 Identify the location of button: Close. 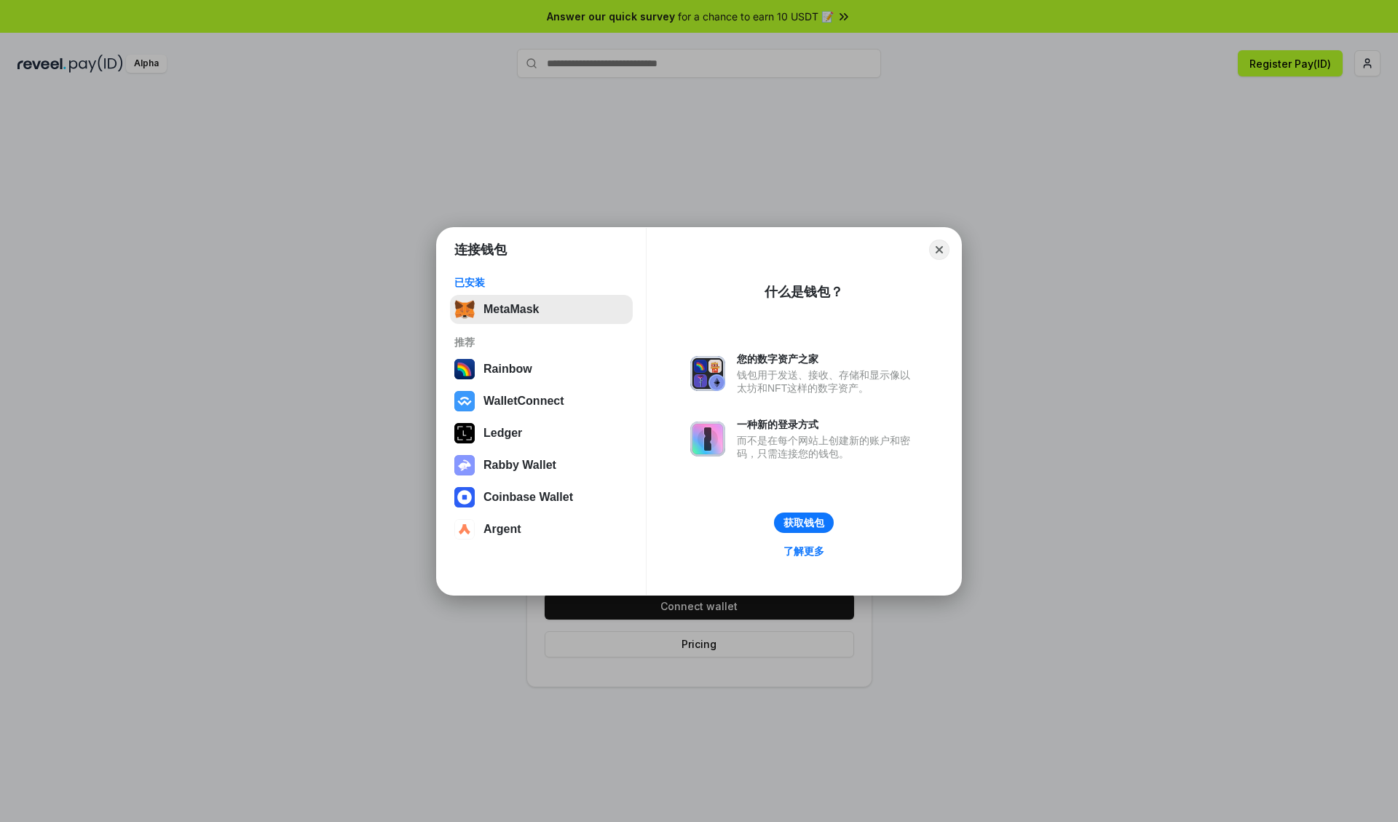
(939, 250).